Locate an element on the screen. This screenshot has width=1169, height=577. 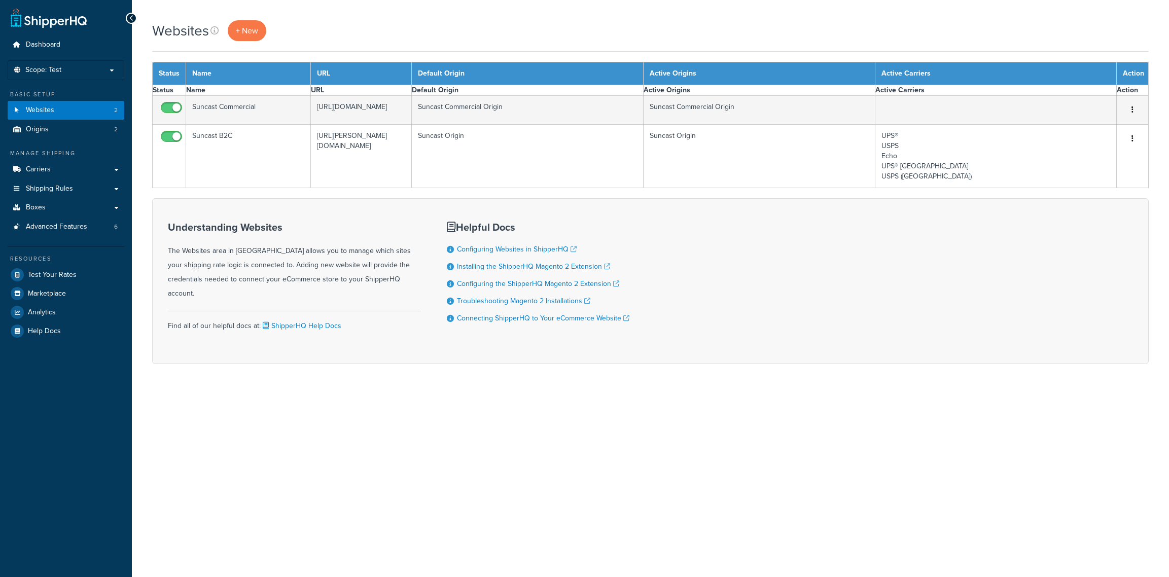
li: Advanced Features is located at coordinates (66, 227).